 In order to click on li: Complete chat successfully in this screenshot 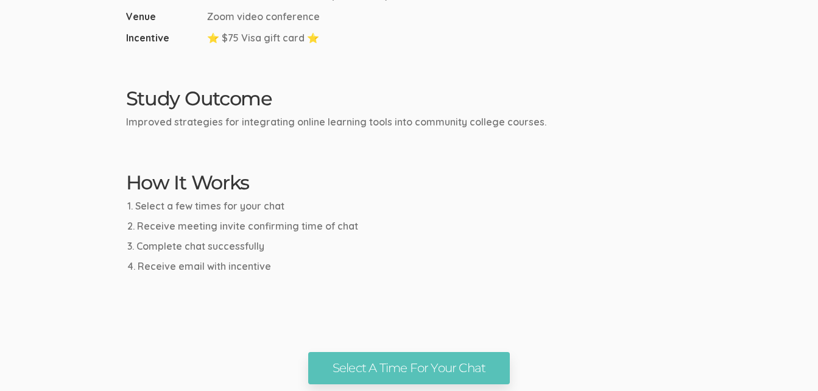, I will do `click(410, 246)`.